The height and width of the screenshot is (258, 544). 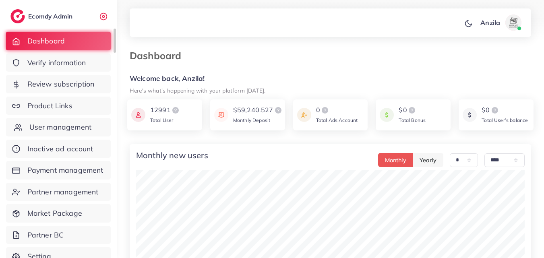 What do you see at coordinates (337, 110) in the screenshot?
I see `div: 0` at bounding box center [337, 110].